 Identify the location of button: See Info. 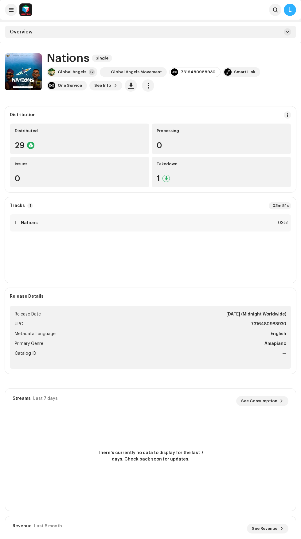
(106, 86).